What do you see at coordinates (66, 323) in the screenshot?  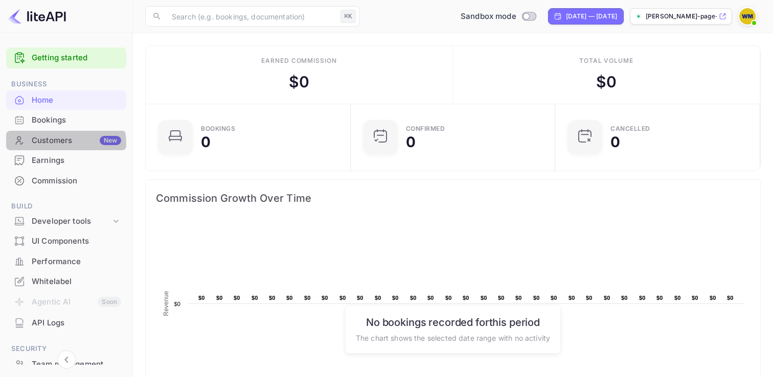 I see `a: API Logs` at bounding box center [66, 323].